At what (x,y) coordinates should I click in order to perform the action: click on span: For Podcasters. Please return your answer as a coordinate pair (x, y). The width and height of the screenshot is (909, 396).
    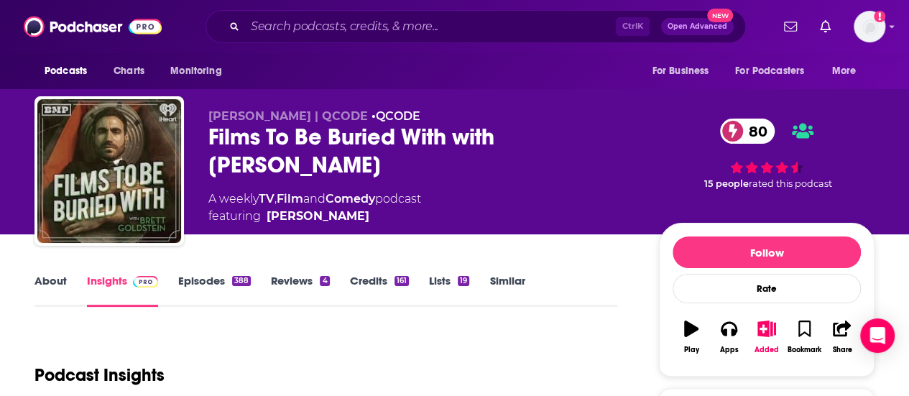
    Looking at the image, I should click on (770, 71).